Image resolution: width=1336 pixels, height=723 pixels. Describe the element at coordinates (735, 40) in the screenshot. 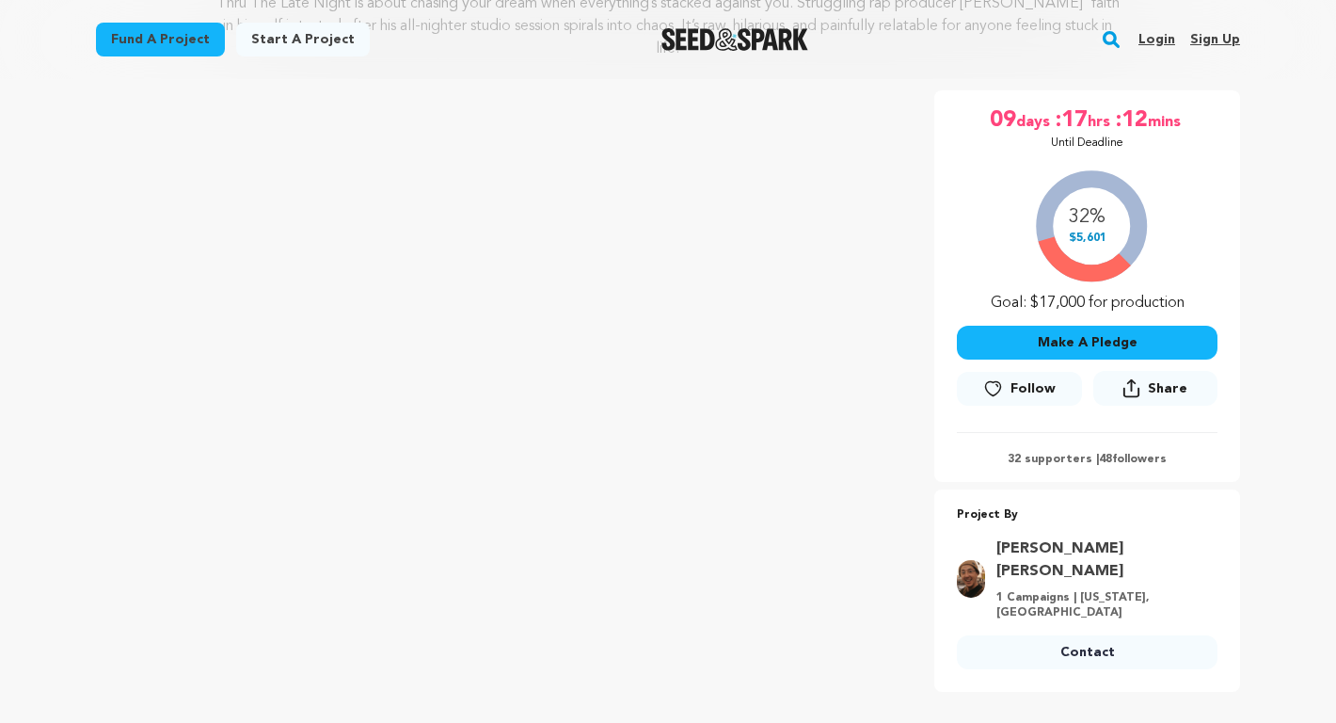

I see `img: Seed&Spark Logo Dark Mode` at that location.